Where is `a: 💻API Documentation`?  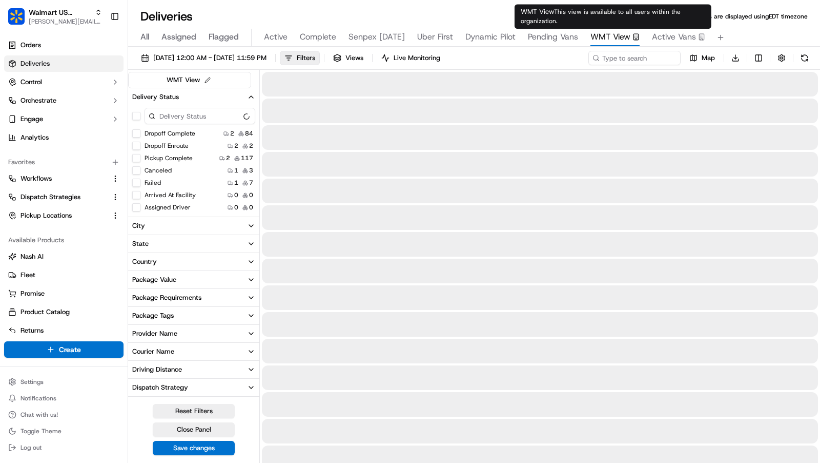 a: 💻API Documentation is located at coordinates (126, 234).